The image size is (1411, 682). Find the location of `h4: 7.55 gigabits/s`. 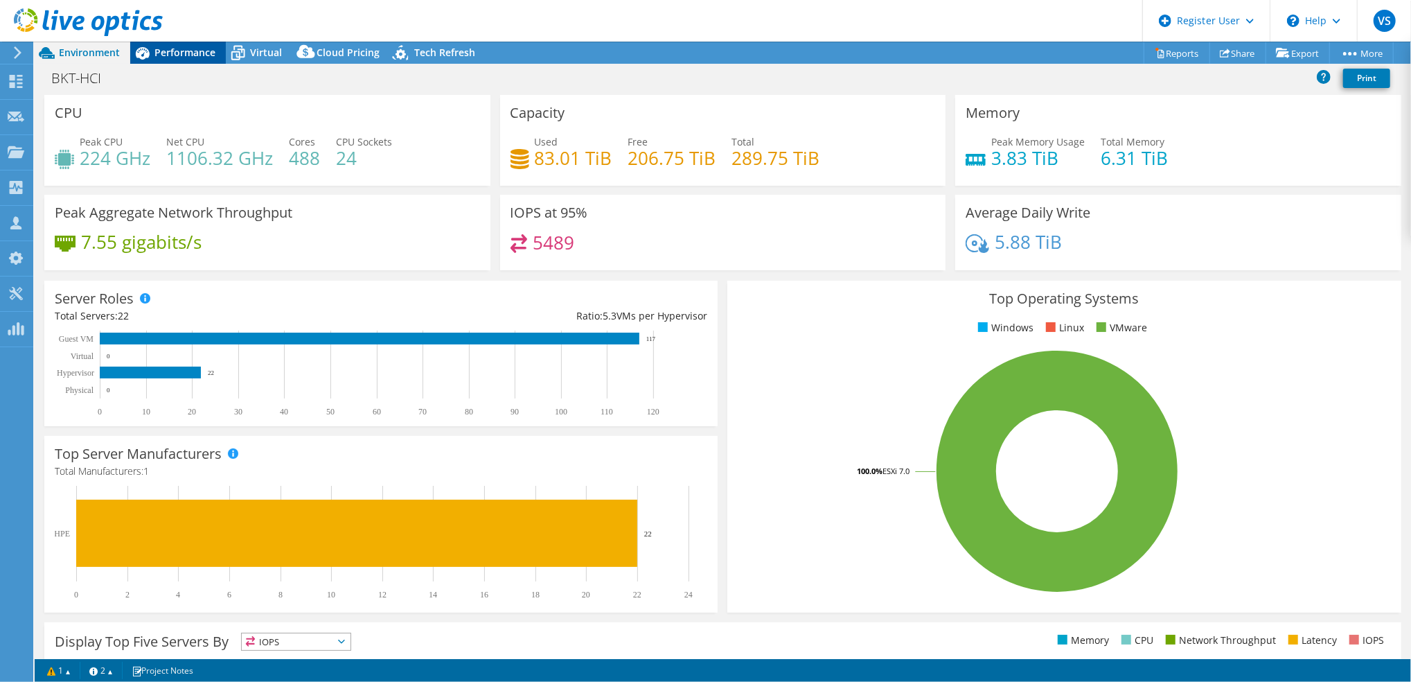

h4: 7.55 gigabits/s is located at coordinates (141, 242).